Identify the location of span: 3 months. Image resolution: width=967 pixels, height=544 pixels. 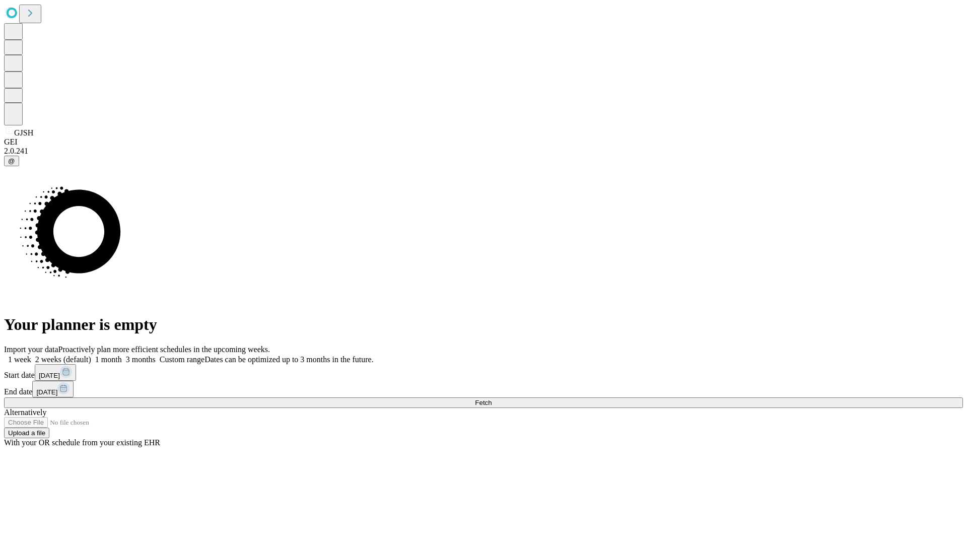
(140, 359).